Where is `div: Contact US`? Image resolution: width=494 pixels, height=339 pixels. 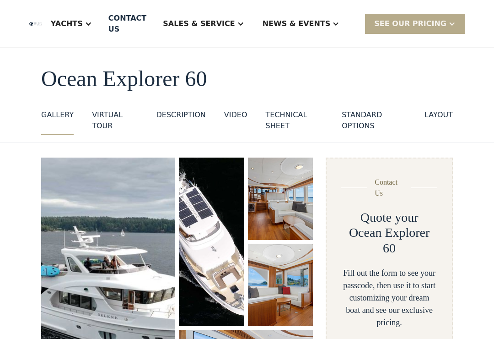 div: Contact US is located at coordinates (127, 24).